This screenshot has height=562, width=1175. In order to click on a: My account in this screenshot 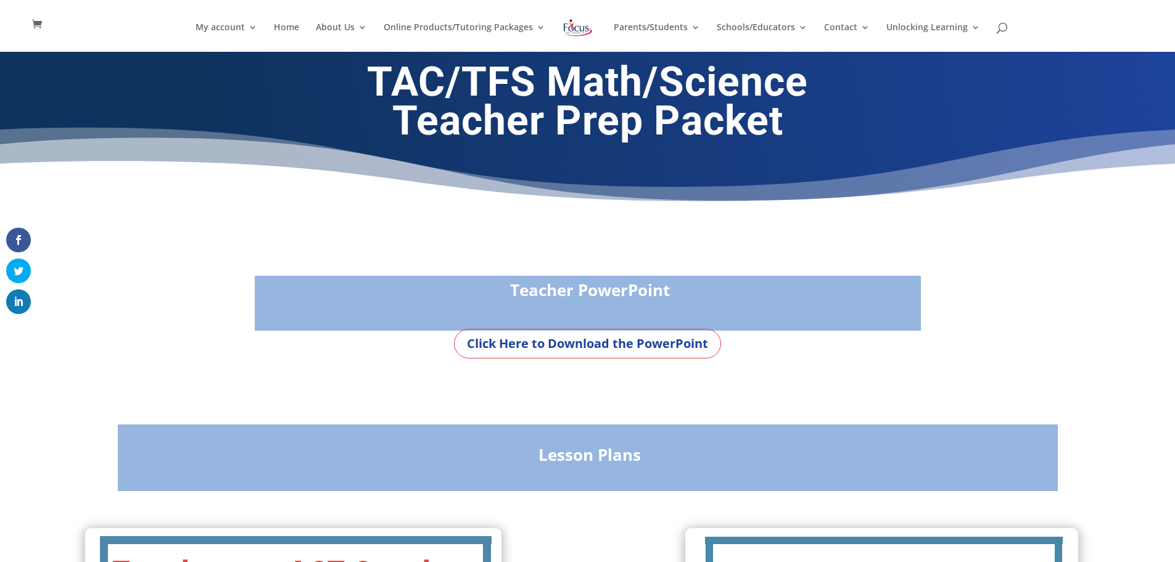, I will do `click(226, 37)`.